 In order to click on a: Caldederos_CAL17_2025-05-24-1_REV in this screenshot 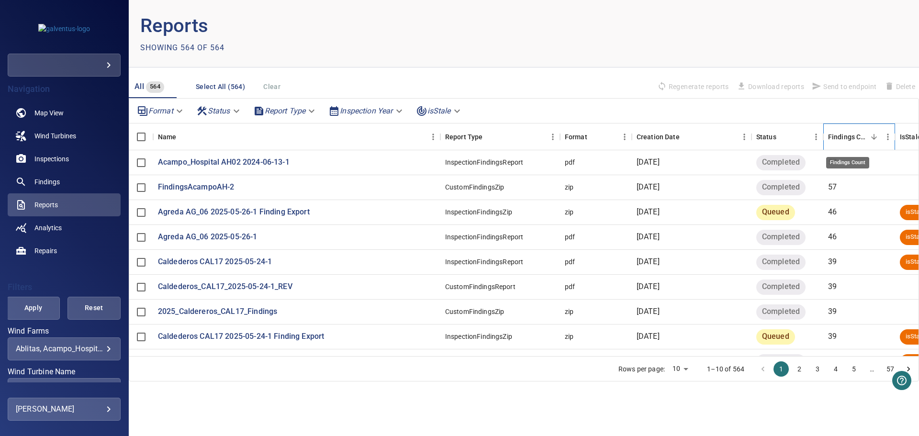, I will do `click(225, 287)`.